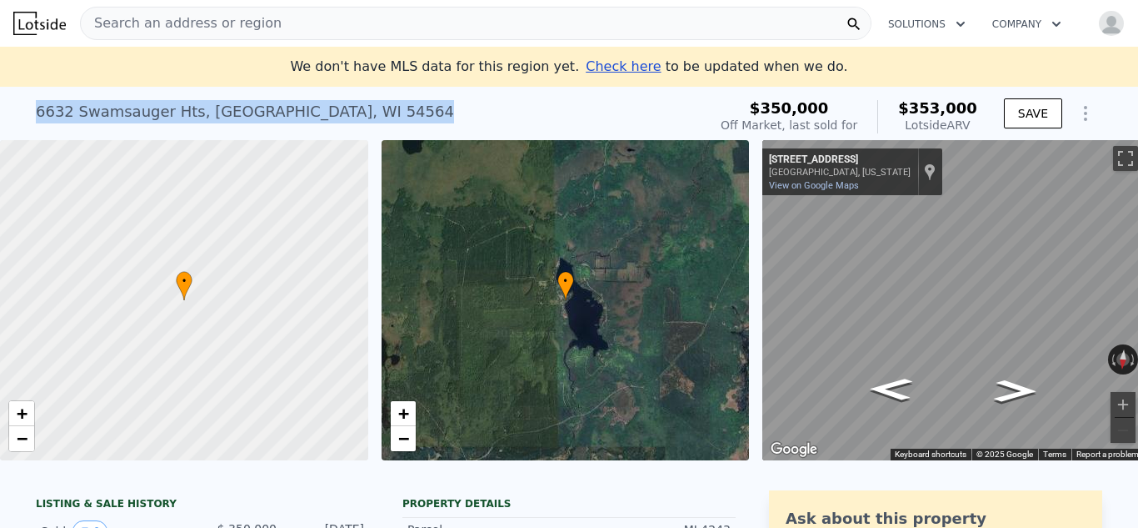 This screenshot has height=528, width=1138. I want to click on path: Go East, Swamsauger Landing Rd, so click(891, 388).